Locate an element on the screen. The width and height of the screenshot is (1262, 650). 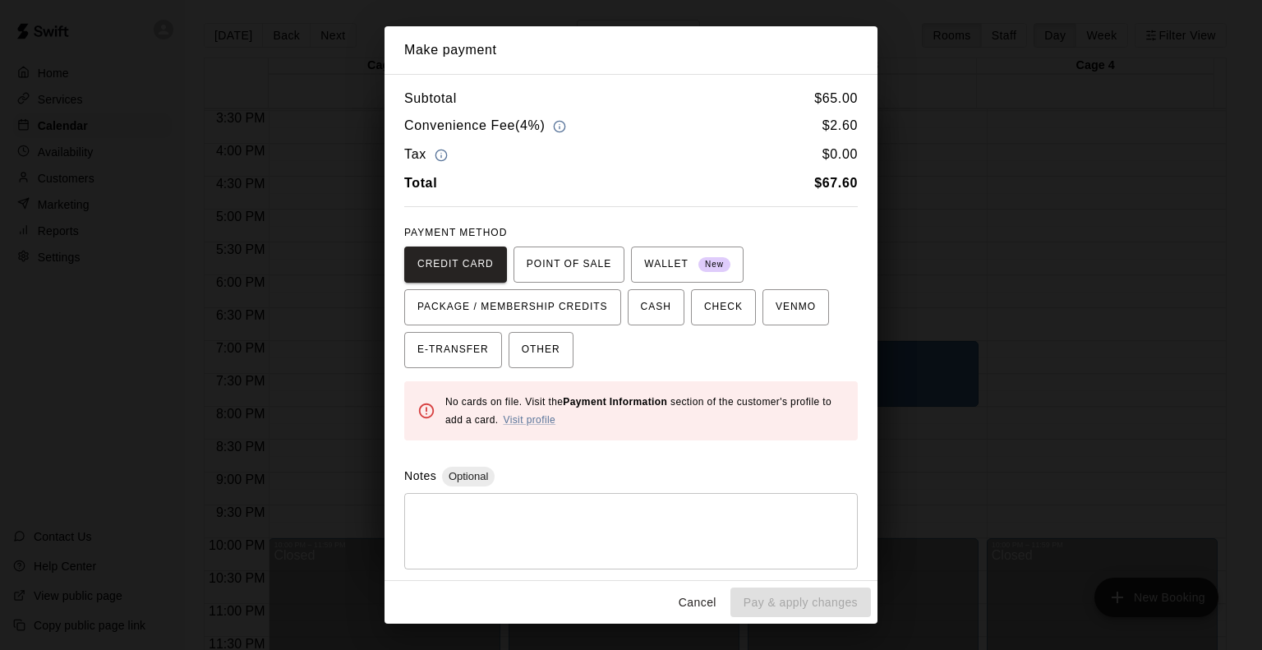
span: CHECK is located at coordinates (723, 307).